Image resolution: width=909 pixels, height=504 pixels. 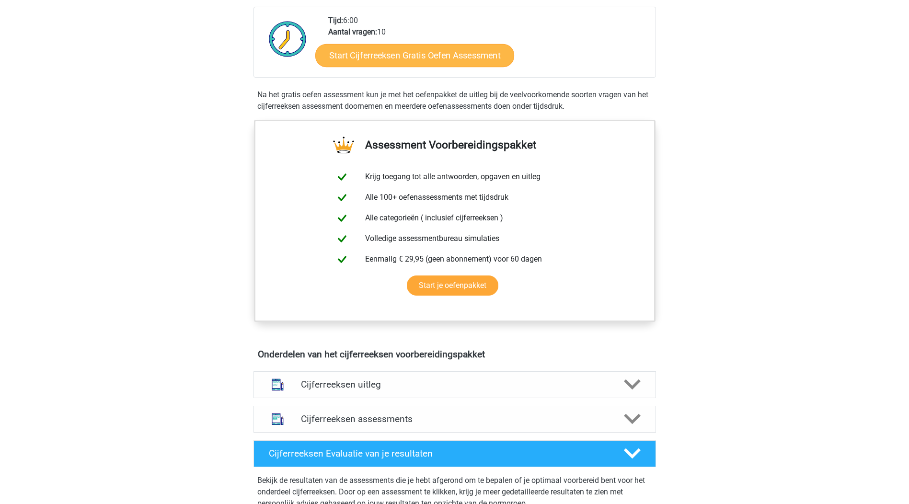 What do you see at coordinates (455, 354) in the screenshot?
I see `h4: Onderdelen van het cijferreeksen voorbereidingspakket` at bounding box center [455, 354].